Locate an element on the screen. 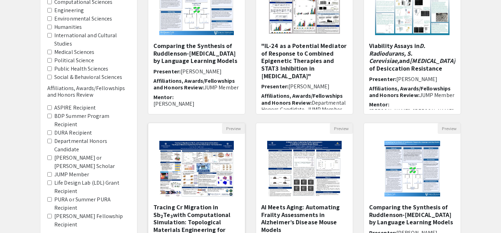 The height and width of the screenshot is (233, 501). label: Engineering is located at coordinates (69, 10).